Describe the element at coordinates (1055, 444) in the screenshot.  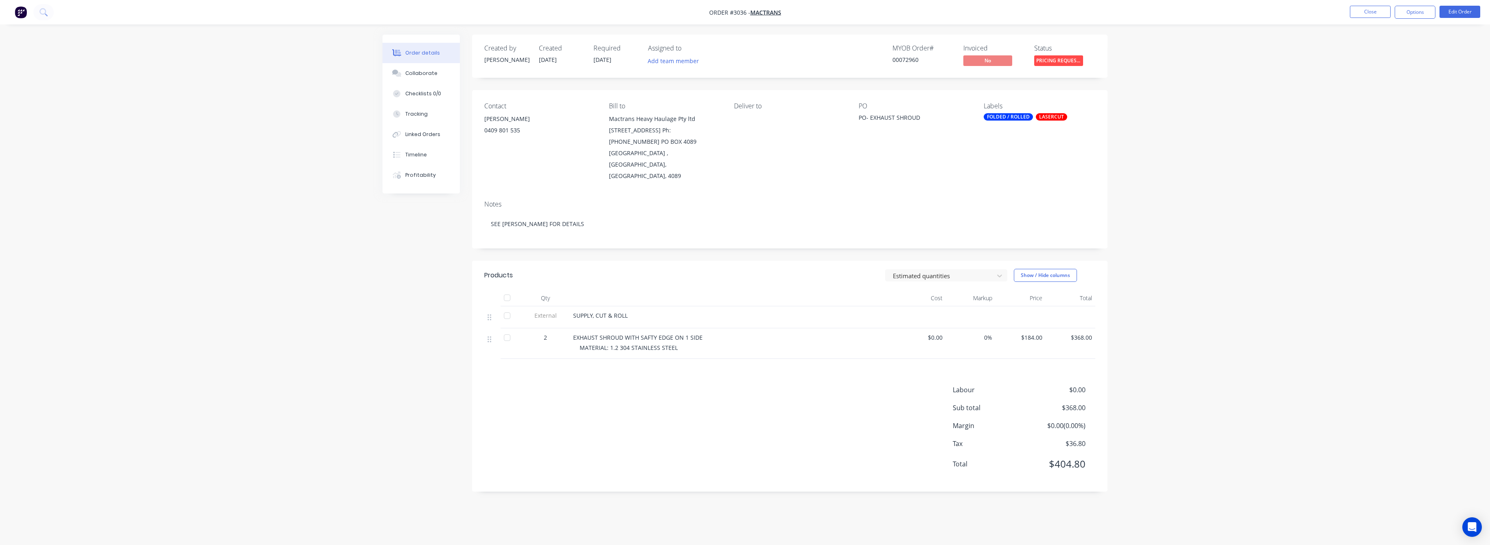
I see `span: $36.80` at that location.